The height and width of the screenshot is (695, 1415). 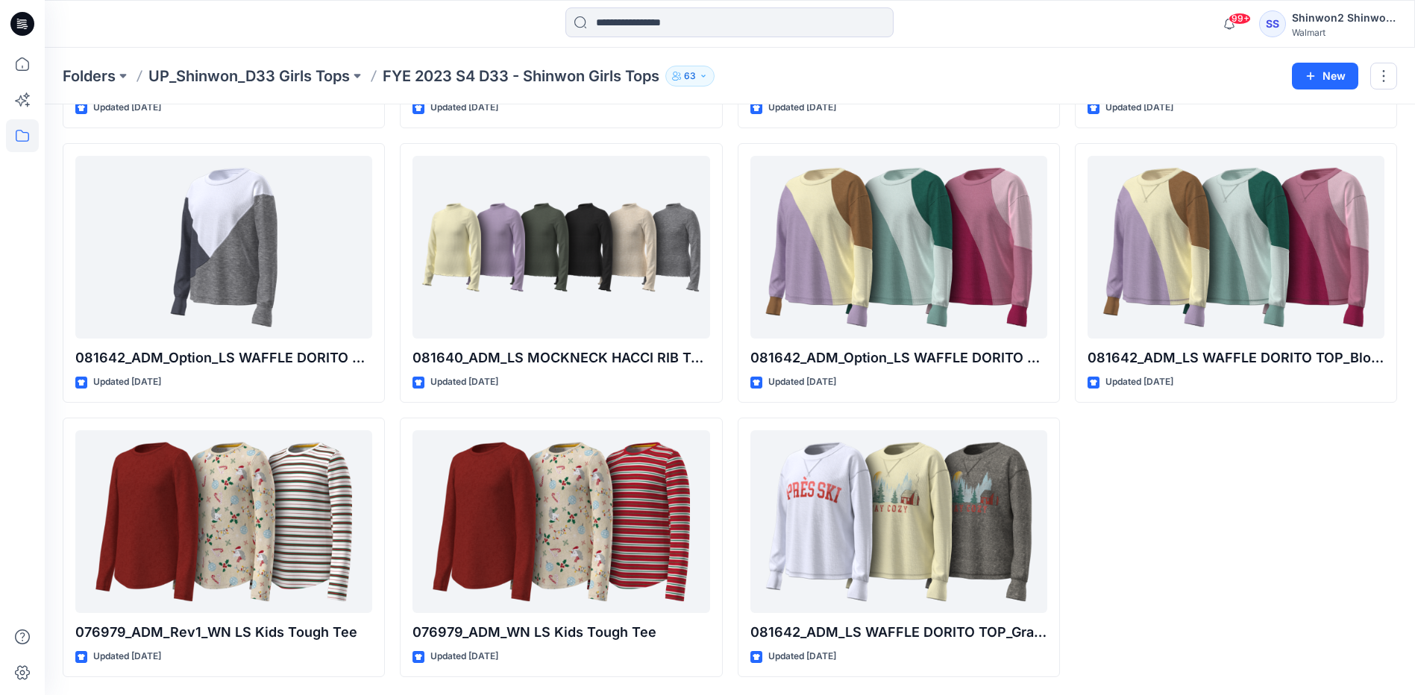 I want to click on p: 081640_ADM_LS MOCKNECK HACCI RIB TOP, so click(x=561, y=358).